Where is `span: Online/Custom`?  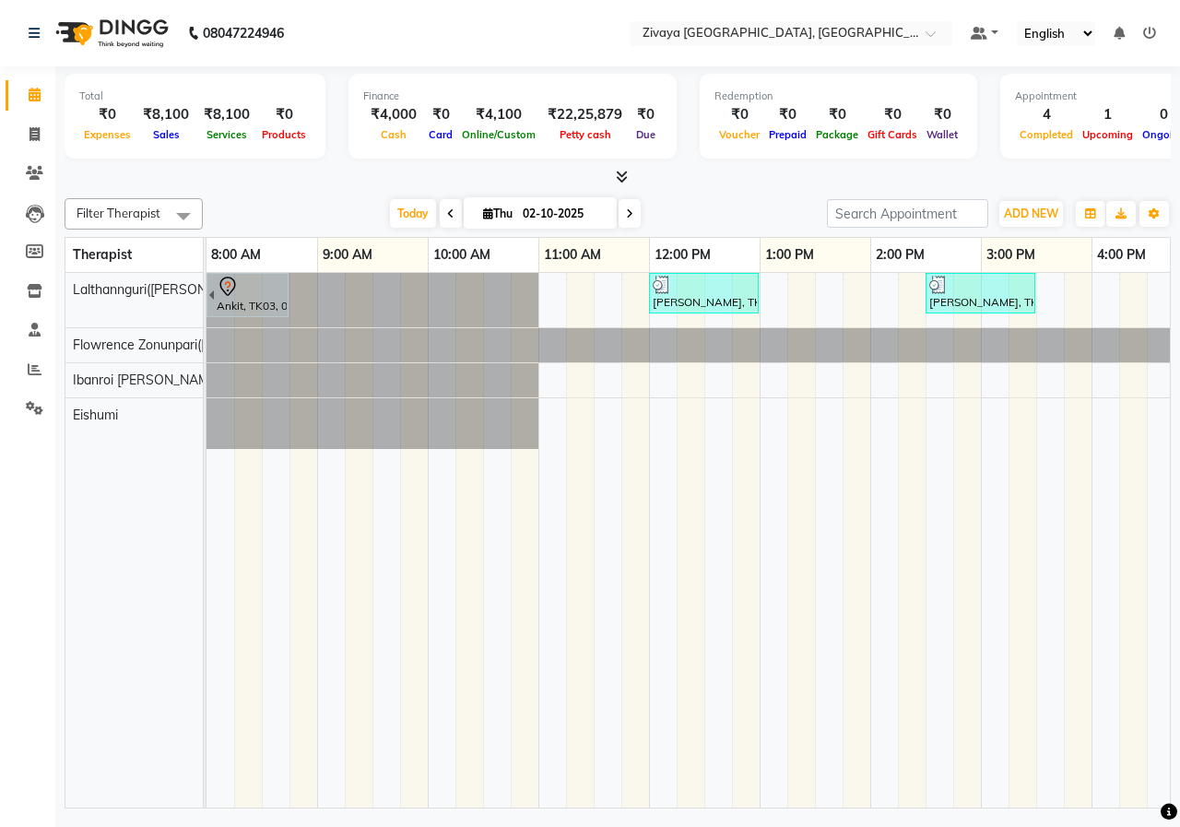
span: Online/Custom is located at coordinates (499, 135).